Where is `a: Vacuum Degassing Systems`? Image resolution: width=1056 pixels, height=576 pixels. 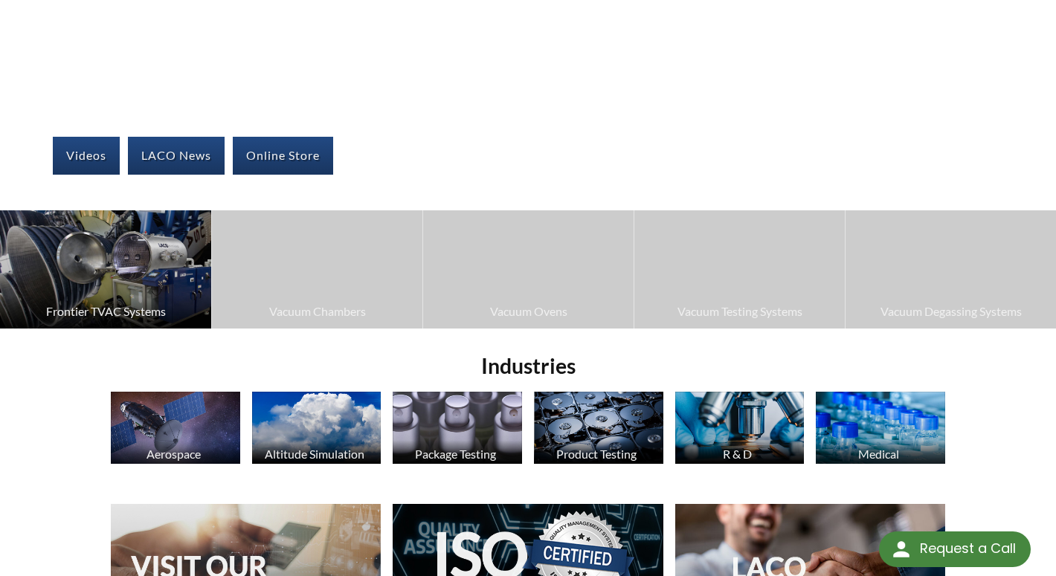
a: Vacuum Degassing Systems is located at coordinates (950, 269).